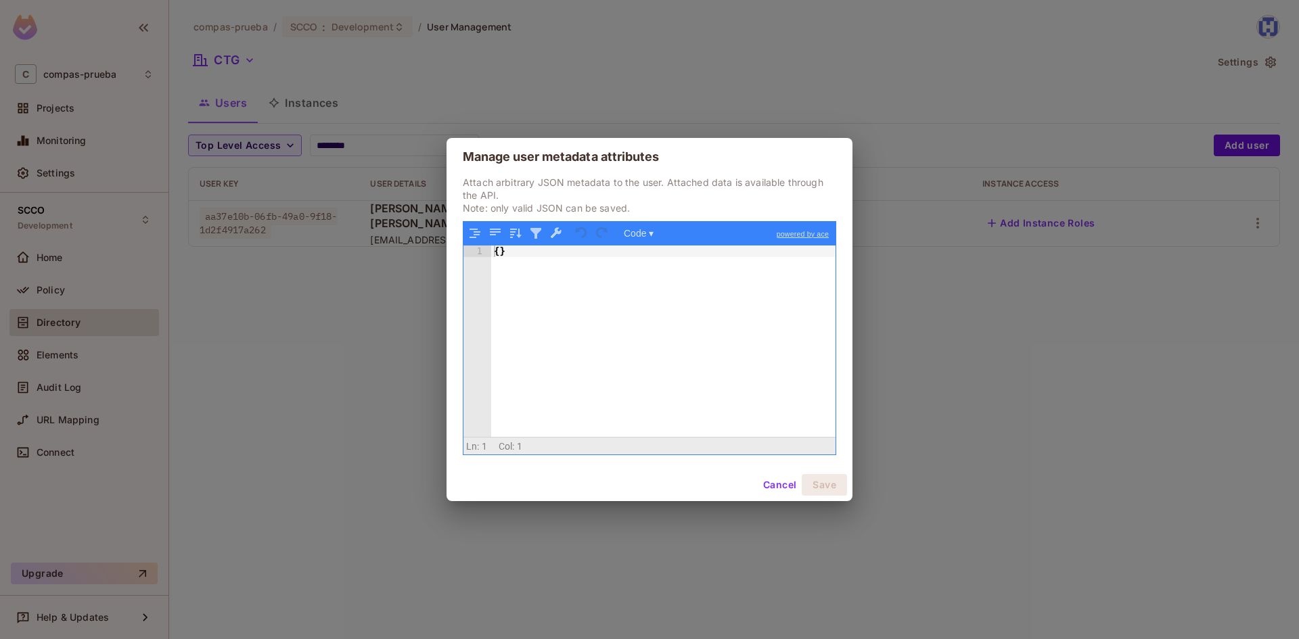 This screenshot has height=639, width=1299. What do you see at coordinates (507, 447) in the screenshot?
I see `span: Col:` at bounding box center [507, 447].